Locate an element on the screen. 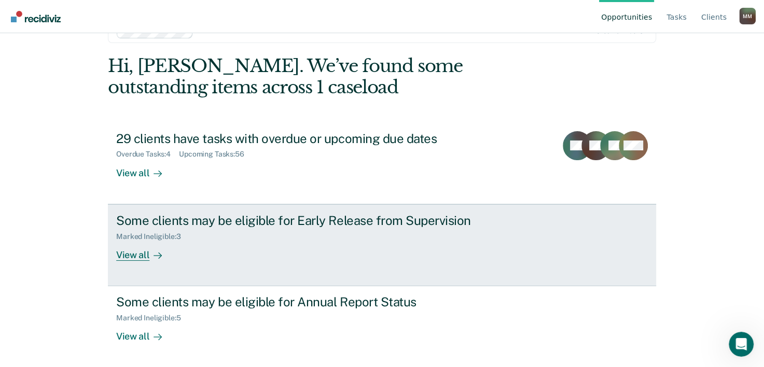 The height and width of the screenshot is (367, 764). div: Some clients may be eligible for Annual Report Status is located at coordinates (298, 302).